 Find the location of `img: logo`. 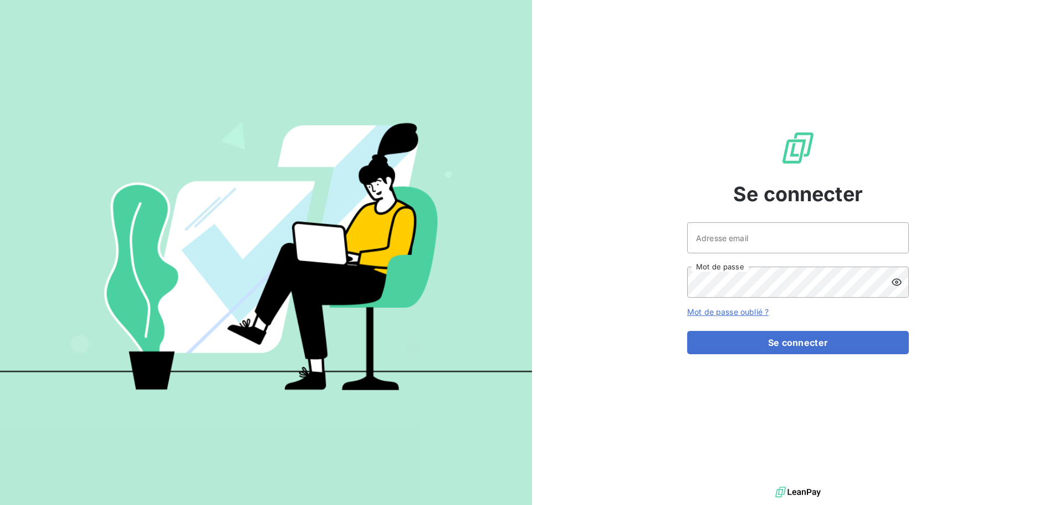

img: logo is located at coordinates (798, 492).